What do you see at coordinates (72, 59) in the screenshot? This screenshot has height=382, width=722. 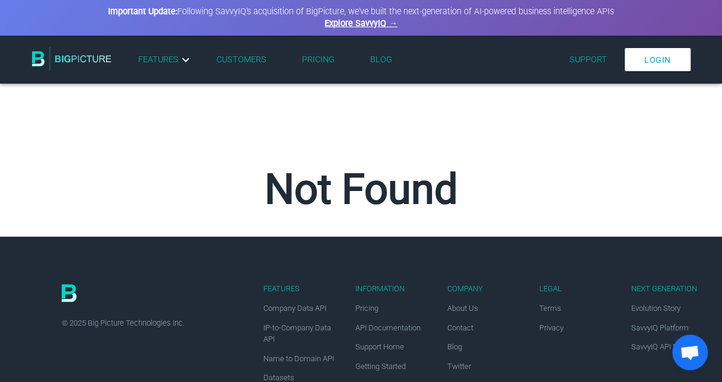 I see `img: BigPicture.io` at bounding box center [72, 59].